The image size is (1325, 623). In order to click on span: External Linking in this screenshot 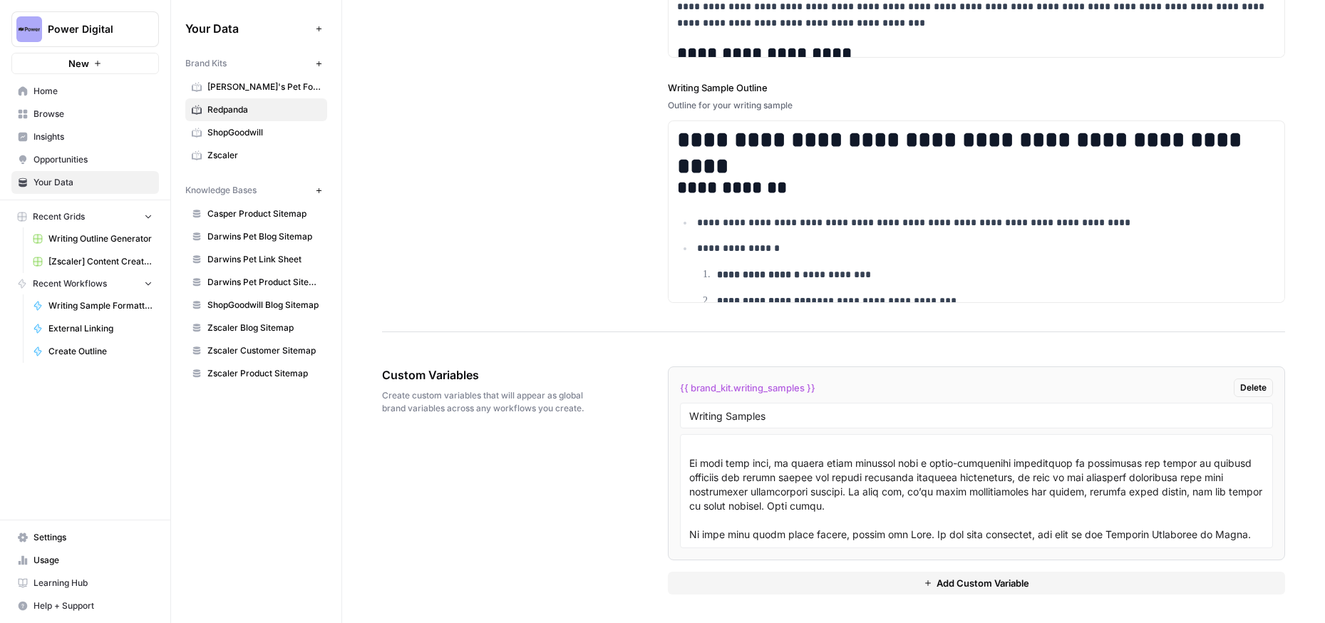, I will do `click(101, 329)`.